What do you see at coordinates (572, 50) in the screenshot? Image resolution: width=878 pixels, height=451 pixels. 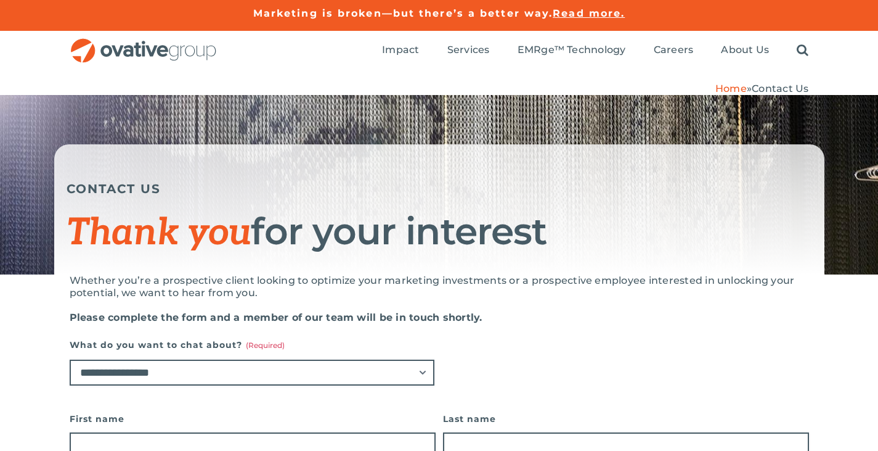 I see `span: EMRge™ Technology` at bounding box center [572, 50].